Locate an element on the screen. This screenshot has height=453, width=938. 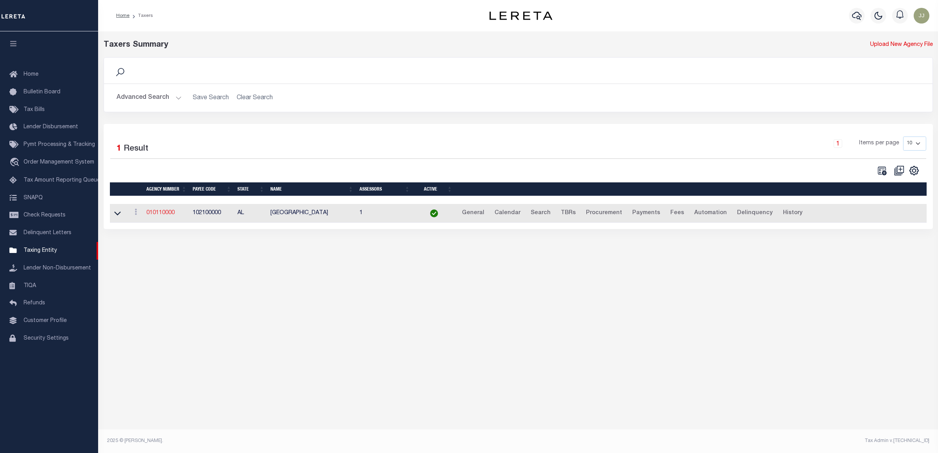
td: 102100000 is located at coordinates (212, 214).